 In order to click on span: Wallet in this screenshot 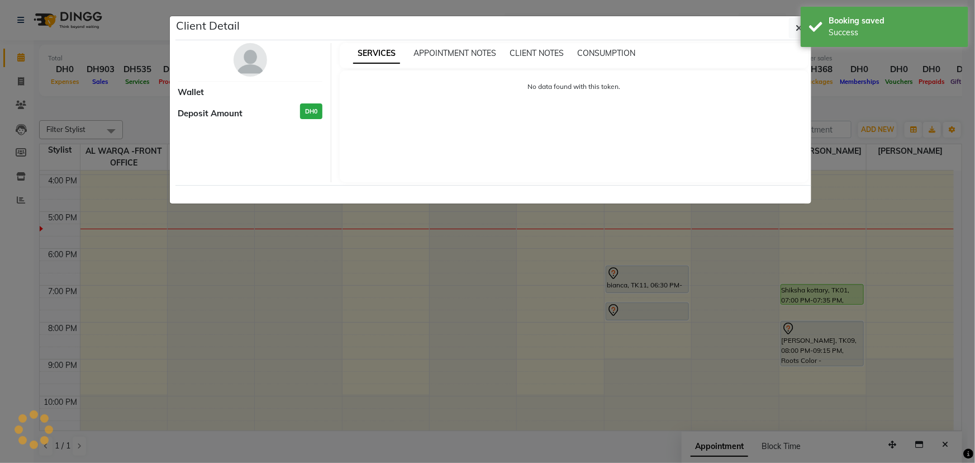, I will do `click(191, 92)`.